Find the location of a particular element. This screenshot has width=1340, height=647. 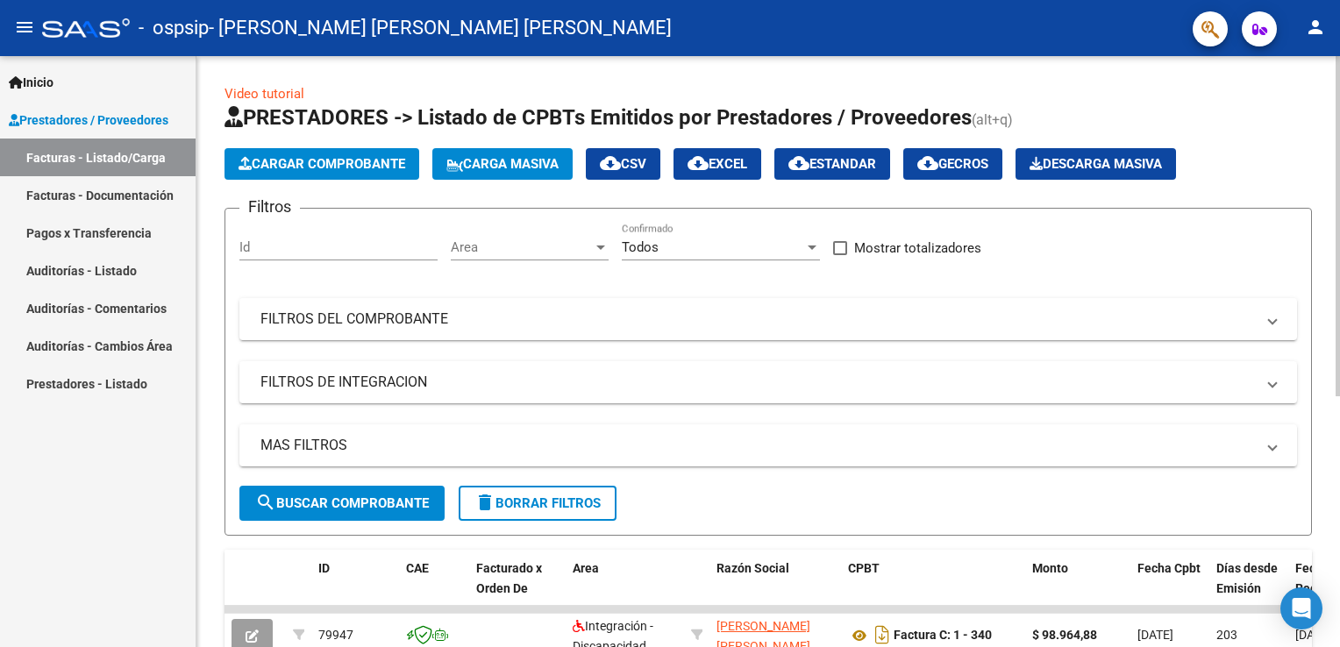

strong: Factura C: 1 - 340 is located at coordinates (943, 636).